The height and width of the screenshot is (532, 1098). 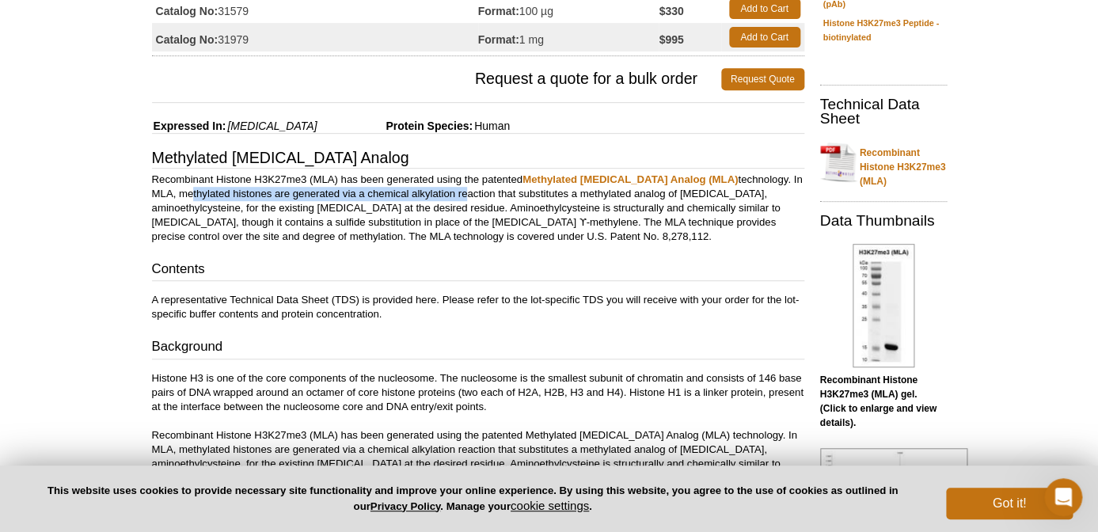 I want to click on span: Expressed In:, so click(x=189, y=126).